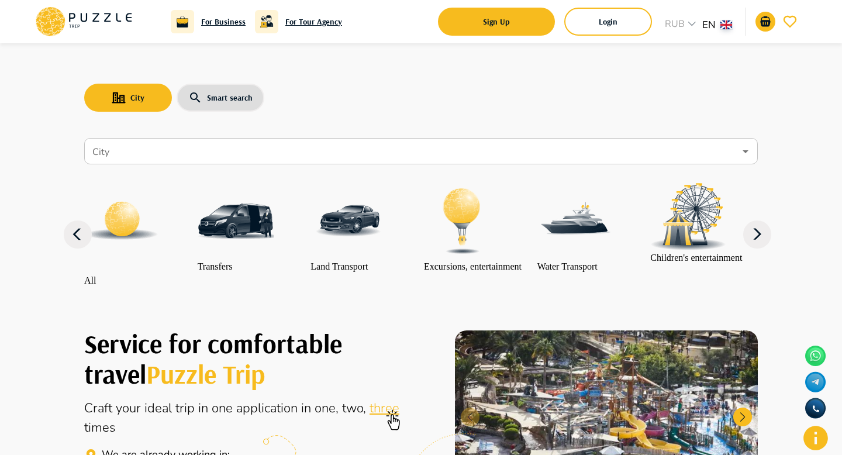 The width and height of the screenshot is (842, 455). What do you see at coordinates (100, 408) in the screenshot?
I see `span: Craft` at bounding box center [100, 408].